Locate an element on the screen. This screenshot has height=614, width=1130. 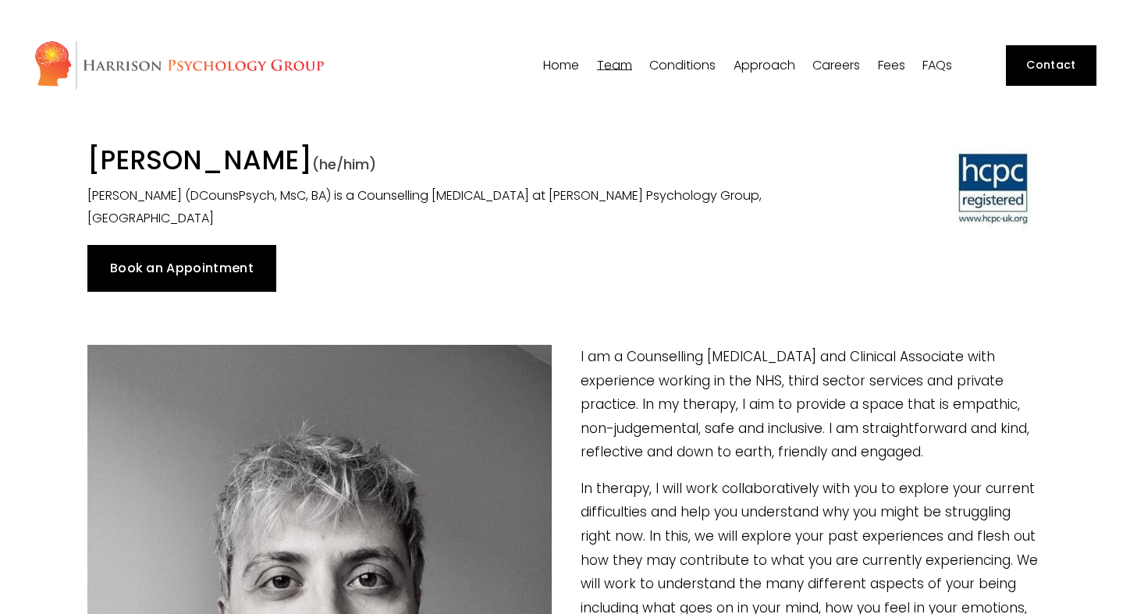
a: Fees is located at coordinates (891, 65).